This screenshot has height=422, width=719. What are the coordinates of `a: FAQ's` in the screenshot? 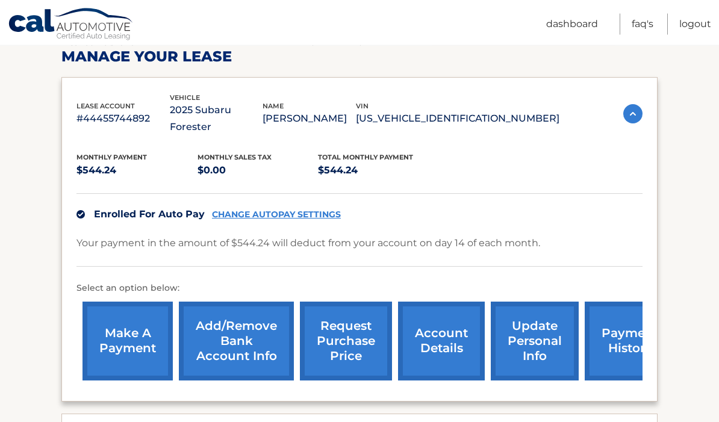 It's located at (643, 24).